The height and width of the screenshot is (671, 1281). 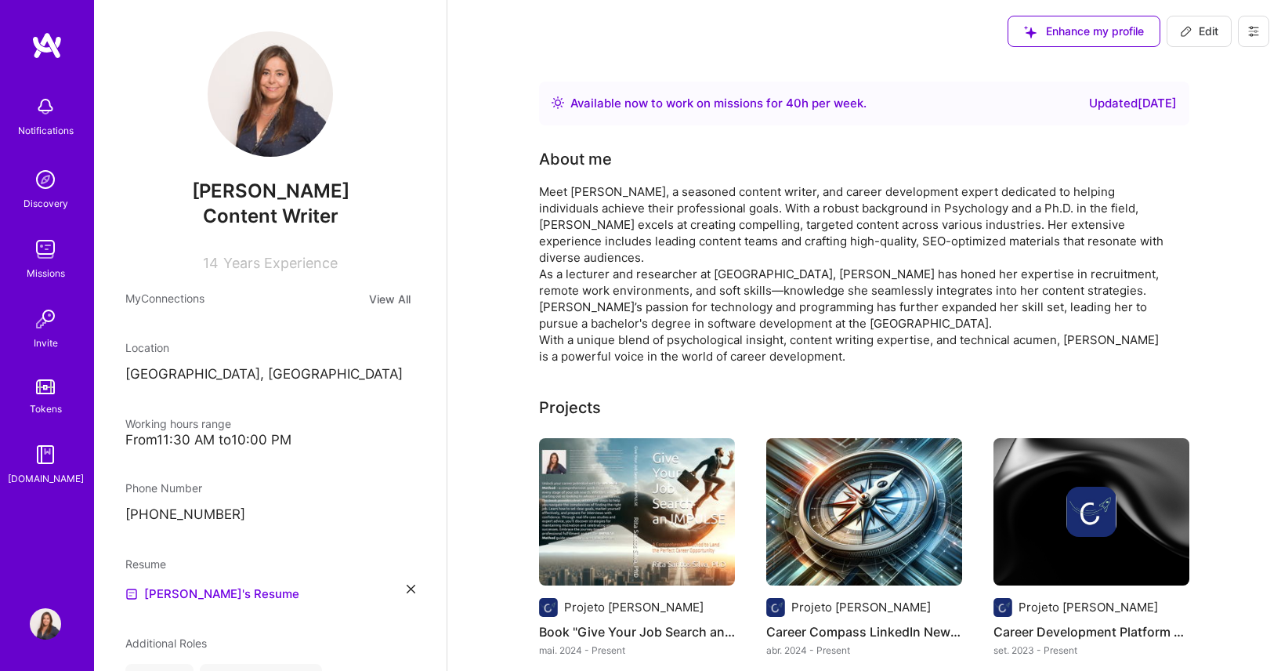 I want to click on span: My Connections, so click(x=164, y=298).